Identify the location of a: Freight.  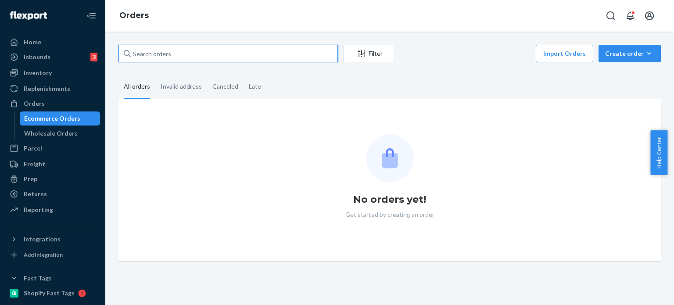
(53, 164).